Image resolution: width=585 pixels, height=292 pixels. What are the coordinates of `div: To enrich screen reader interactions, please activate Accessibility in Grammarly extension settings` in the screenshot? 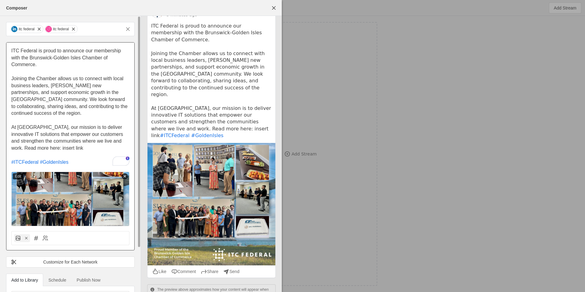 It's located at (70, 106).